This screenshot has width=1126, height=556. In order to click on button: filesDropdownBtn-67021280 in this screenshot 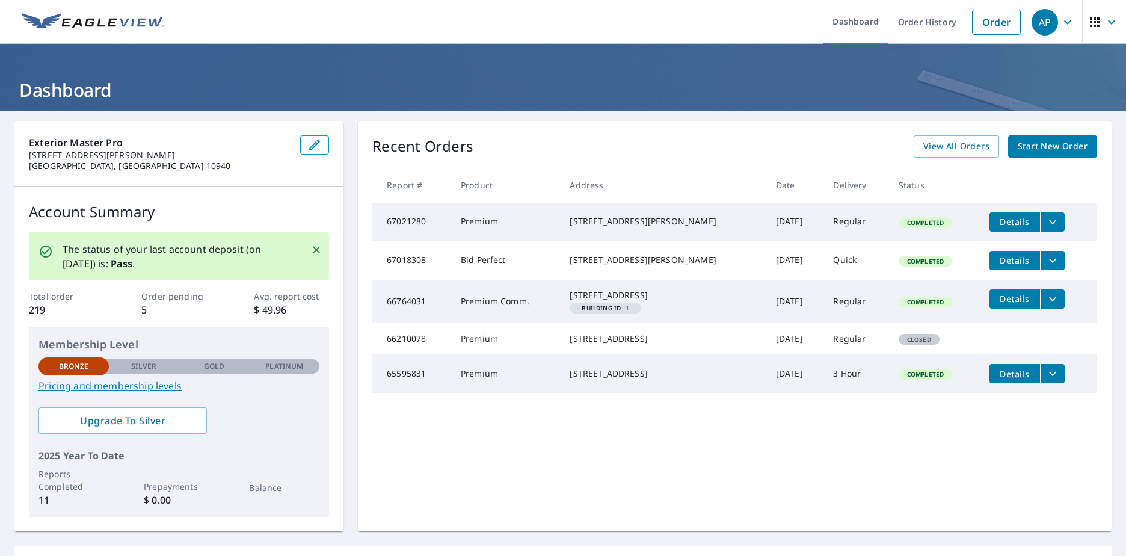, I will do `click(1052, 222)`.